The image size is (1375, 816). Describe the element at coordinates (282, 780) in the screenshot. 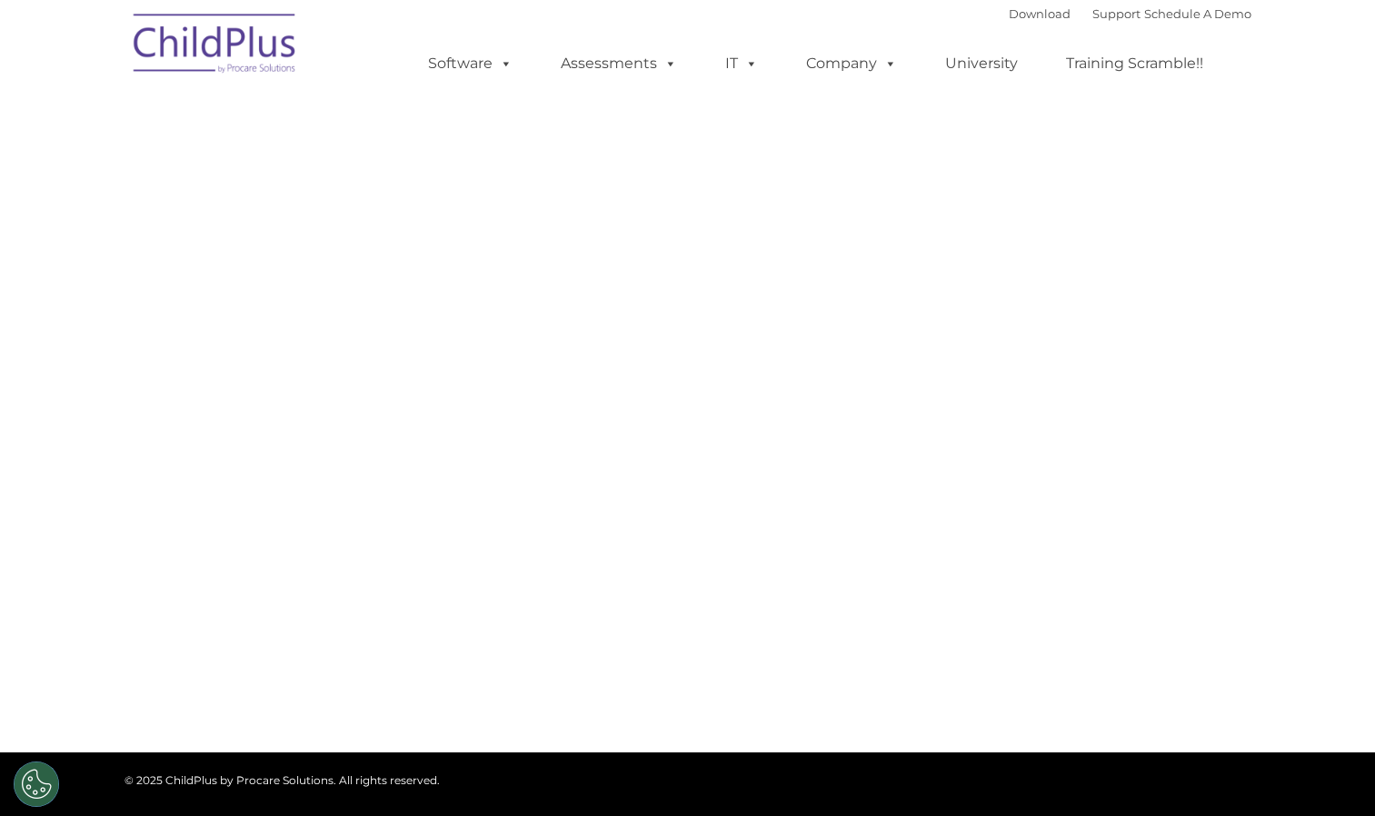

I see `span: © 2025 ChildPlus by Procare Solutions. All rights reserved.` at that location.